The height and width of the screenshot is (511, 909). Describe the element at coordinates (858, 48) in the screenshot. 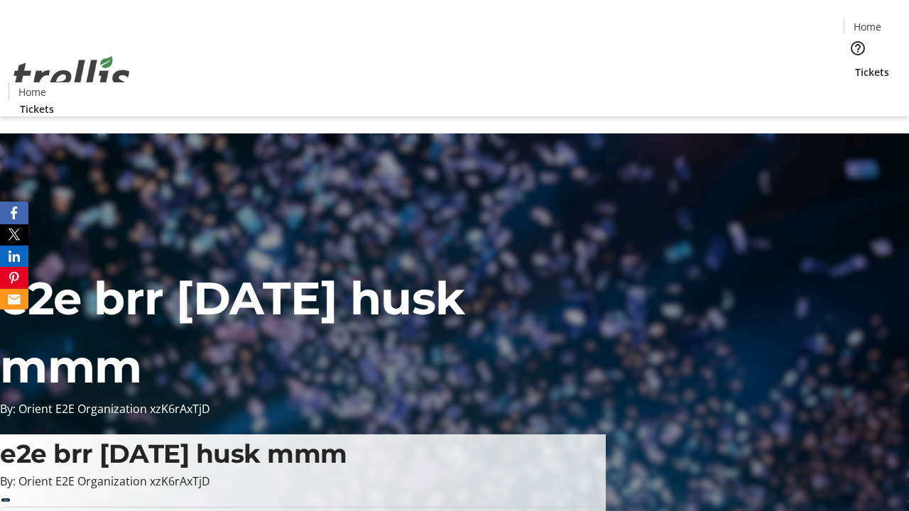

I see `button: Help` at that location.